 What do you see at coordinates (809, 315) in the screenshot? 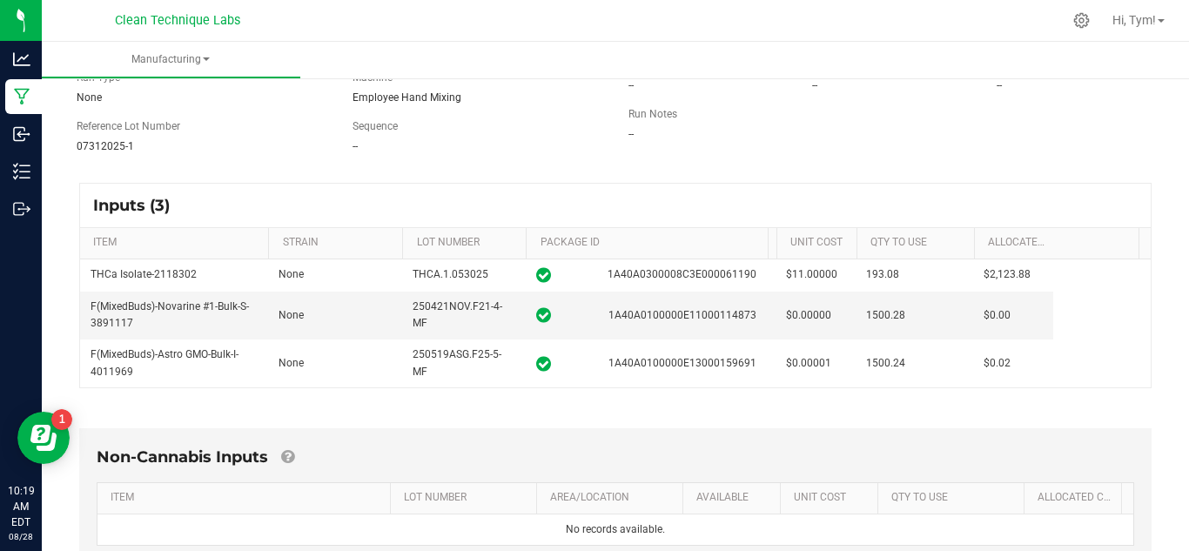
I see `span: $0.00000` at bounding box center [809, 315].